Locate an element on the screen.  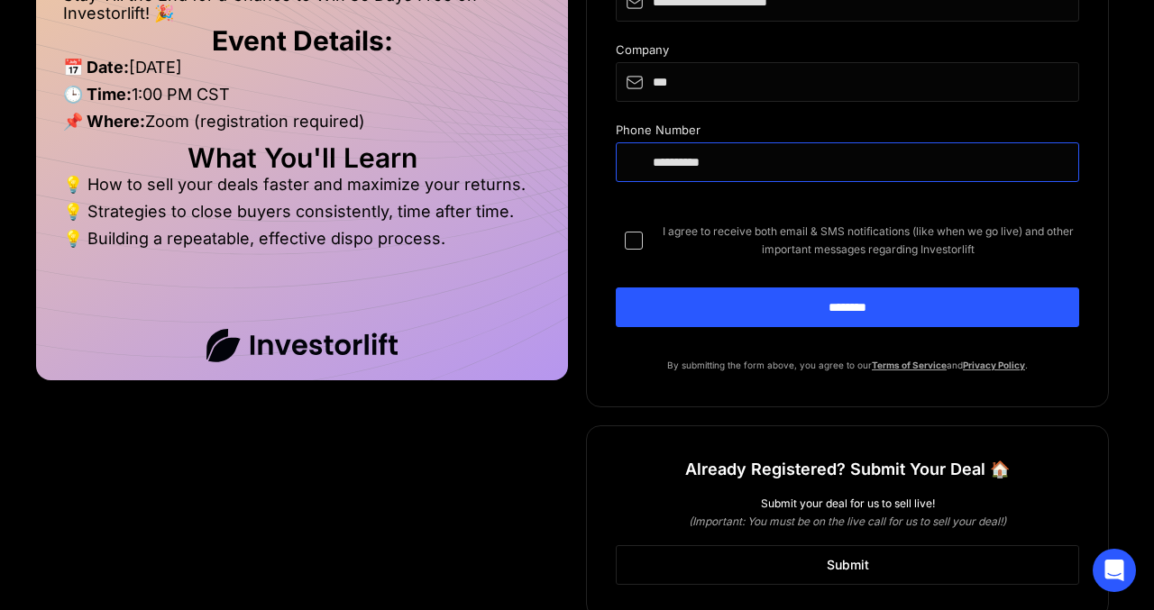
span: I agree to receive both email & SMS notifications (like when we go live) and other important mess... is located at coordinates (868, 241).